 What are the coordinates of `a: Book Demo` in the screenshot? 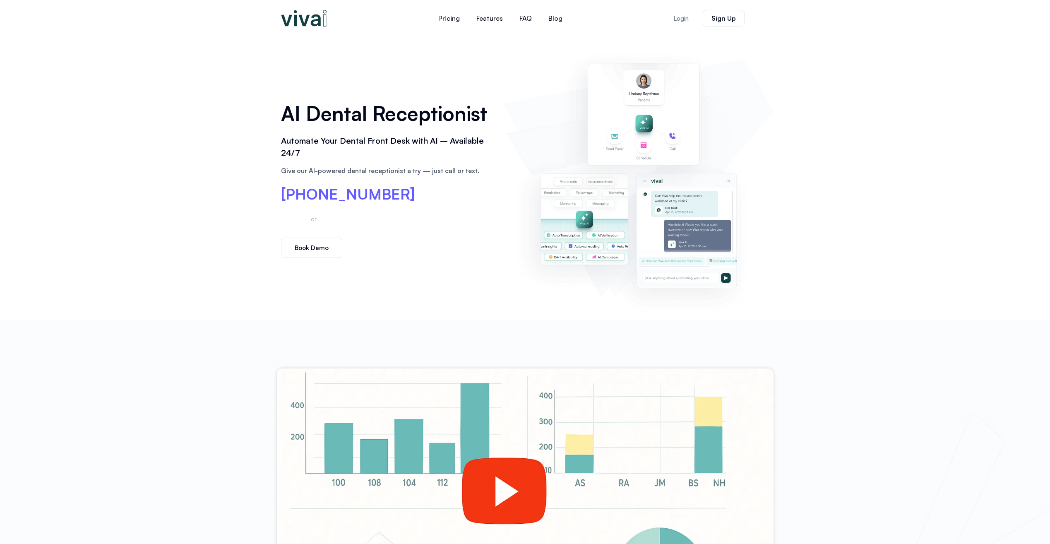 It's located at (312, 248).